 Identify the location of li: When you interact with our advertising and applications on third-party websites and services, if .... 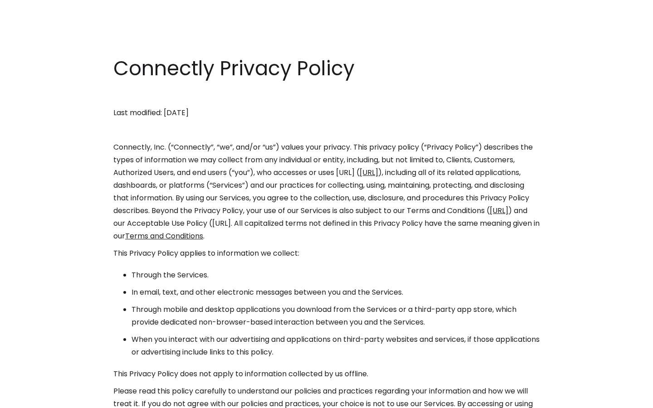
(336, 346).